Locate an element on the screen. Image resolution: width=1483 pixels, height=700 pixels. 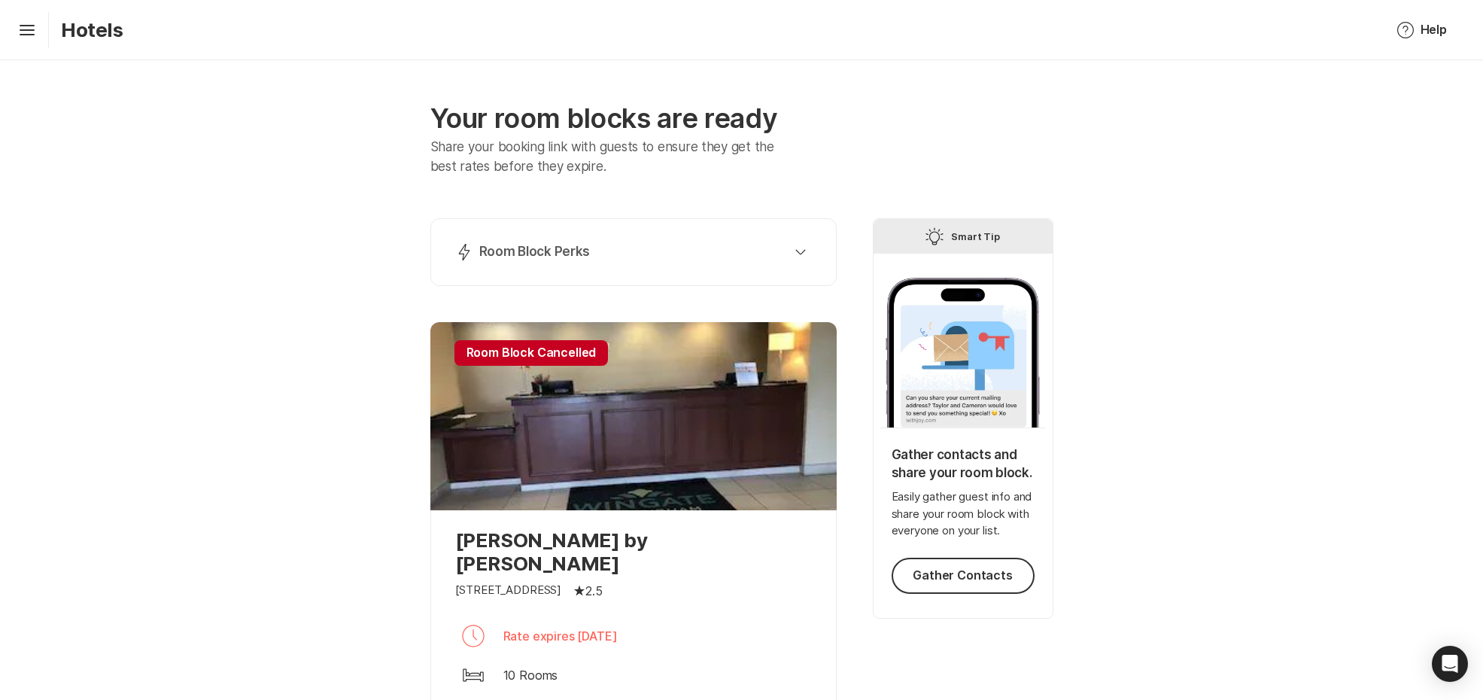
p: Gather contacts and share your room block. is located at coordinates (963, 464).